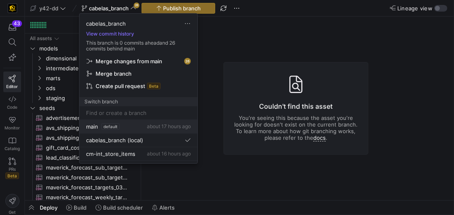  I want to click on span: Beta, so click(154, 86).